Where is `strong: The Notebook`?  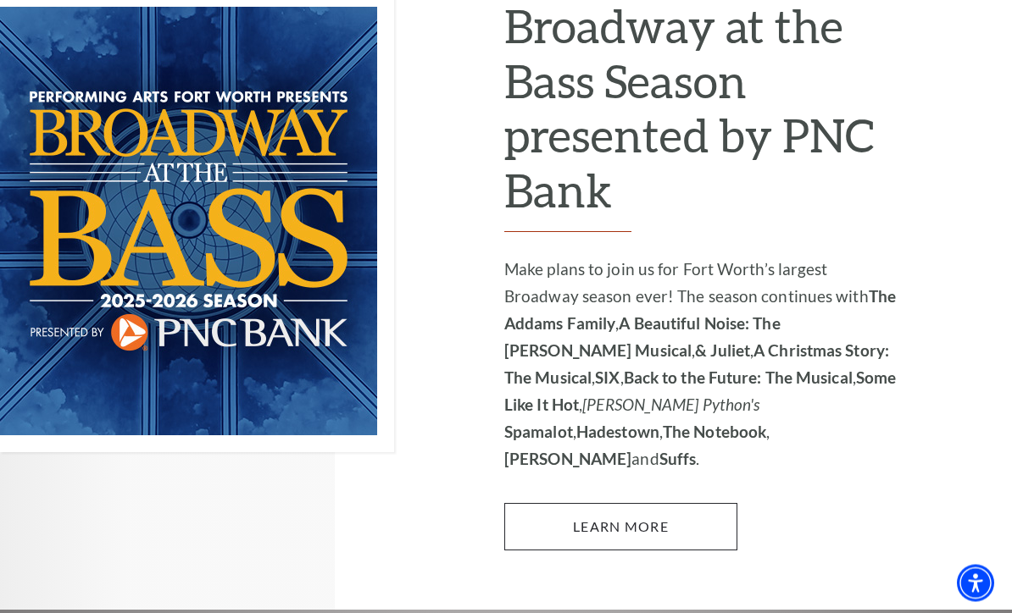
strong: The Notebook is located at coordinates (714, 432).